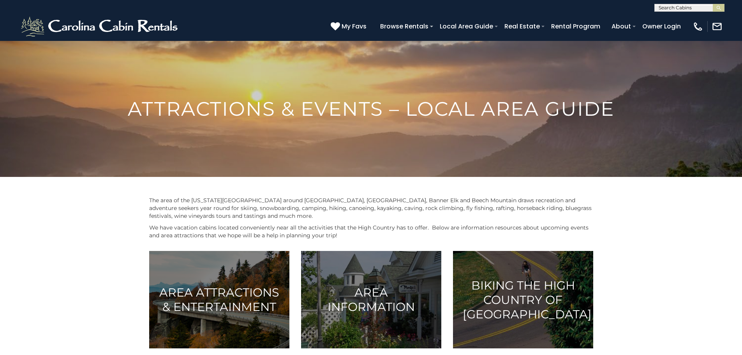 This screenshot has height=355, width=742. I want to click on a: Browse Rentals, so click(405, 26).